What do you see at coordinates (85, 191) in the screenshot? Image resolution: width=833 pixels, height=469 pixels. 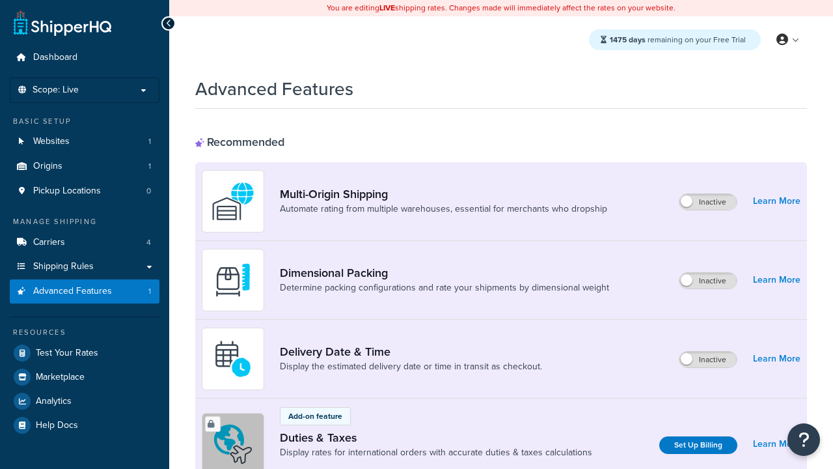 I see `a: Pickup Locations0` at bounding box center [85, 191].